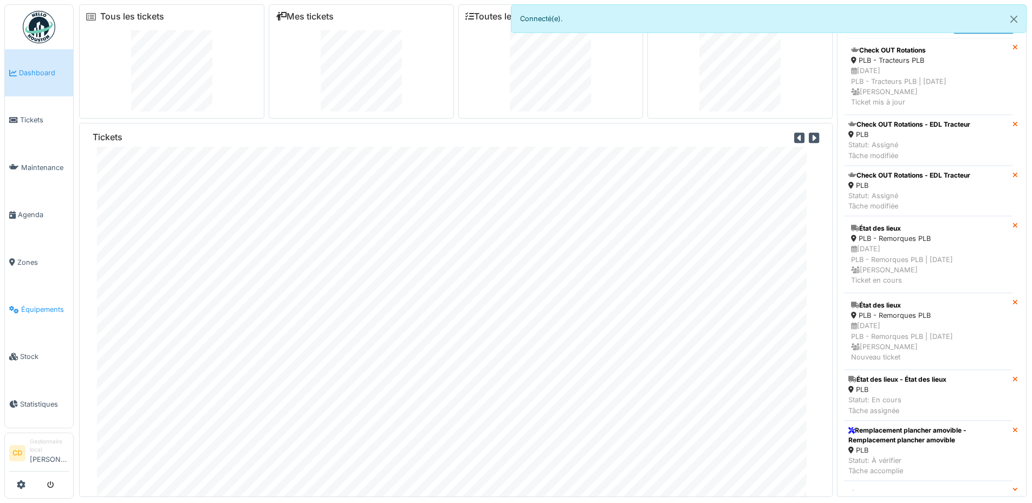 The height and width of the screenshot is (503, 1032). Describe the element at coordinates (39, 27) in the screenshot. I see `img: Badge_color-CXgf-gQk.svg` at that location.